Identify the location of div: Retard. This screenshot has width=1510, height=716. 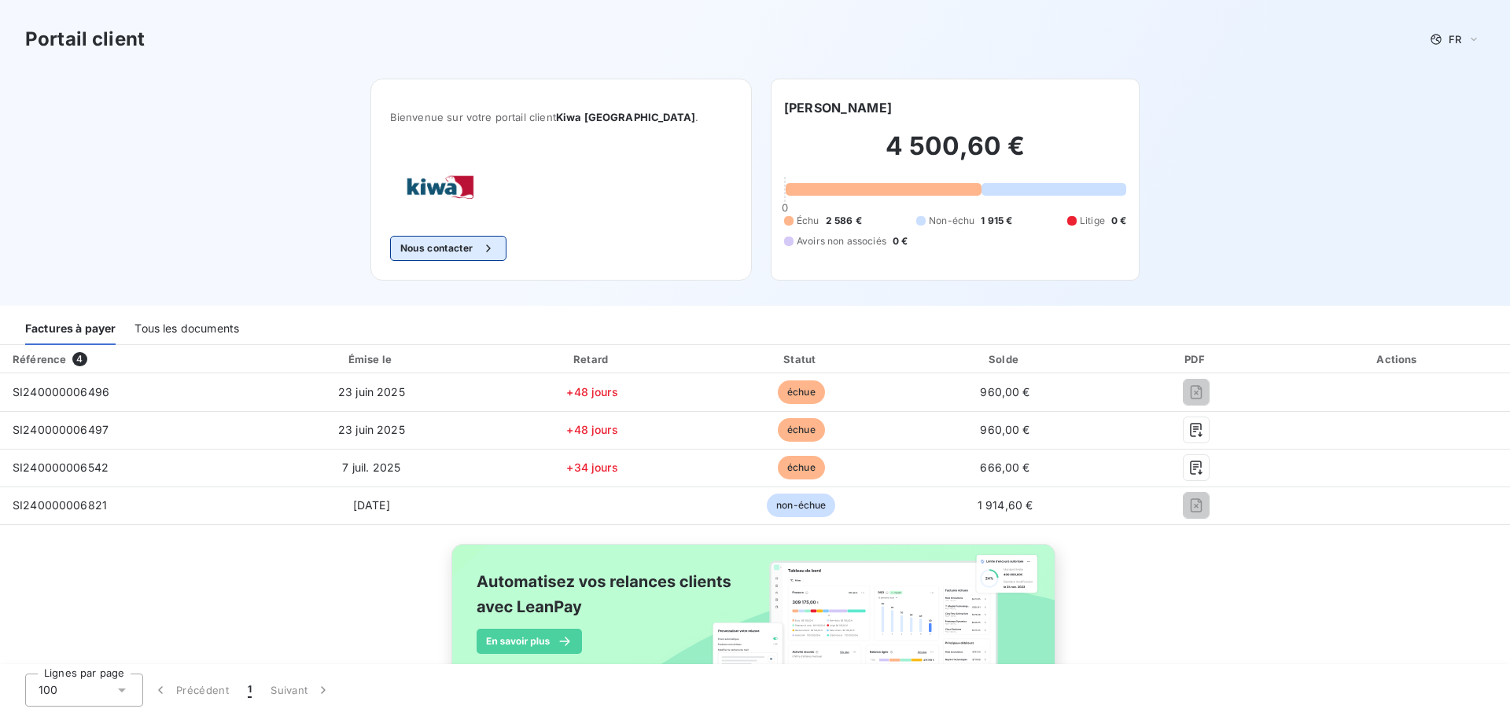
(592, 359).